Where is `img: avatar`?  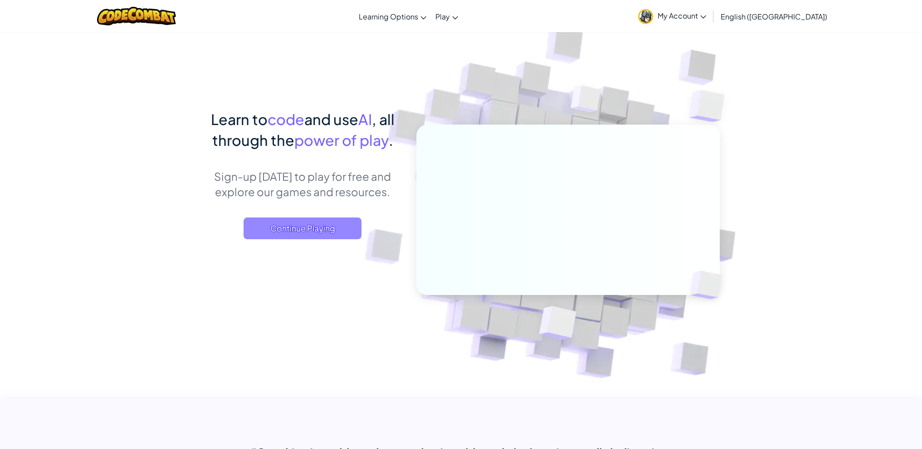
img: avatar is located at coordinates (645, 16).